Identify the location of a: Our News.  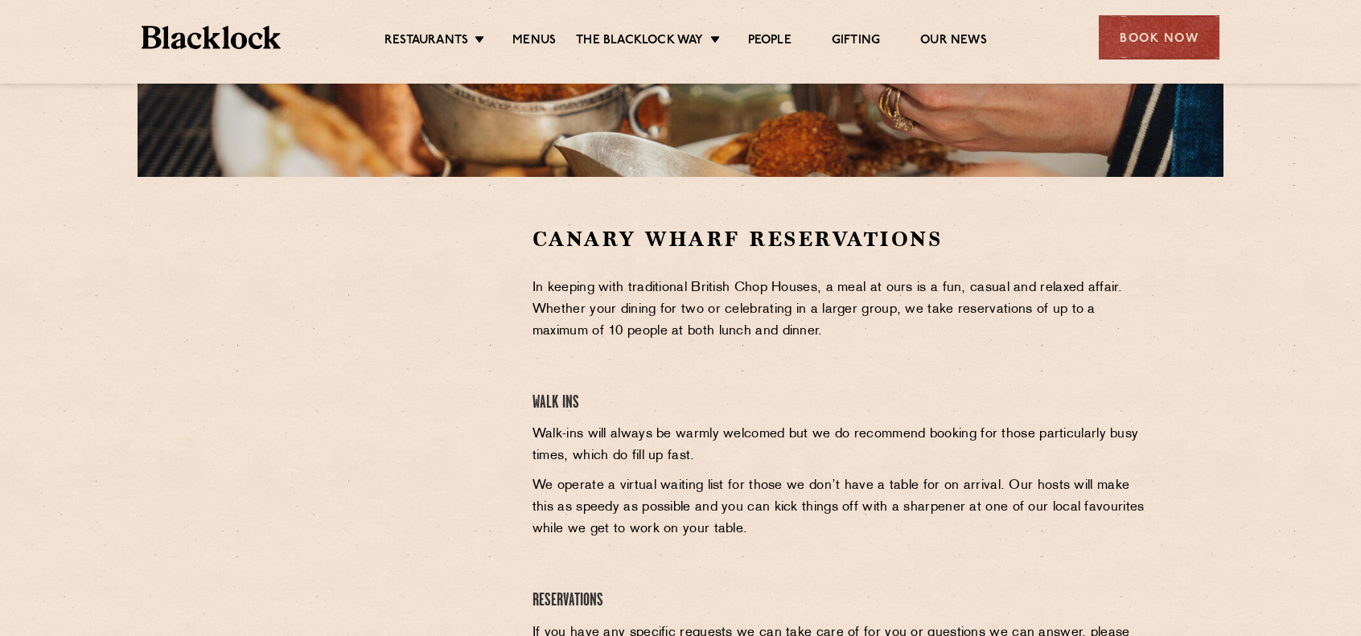
(953, 42).